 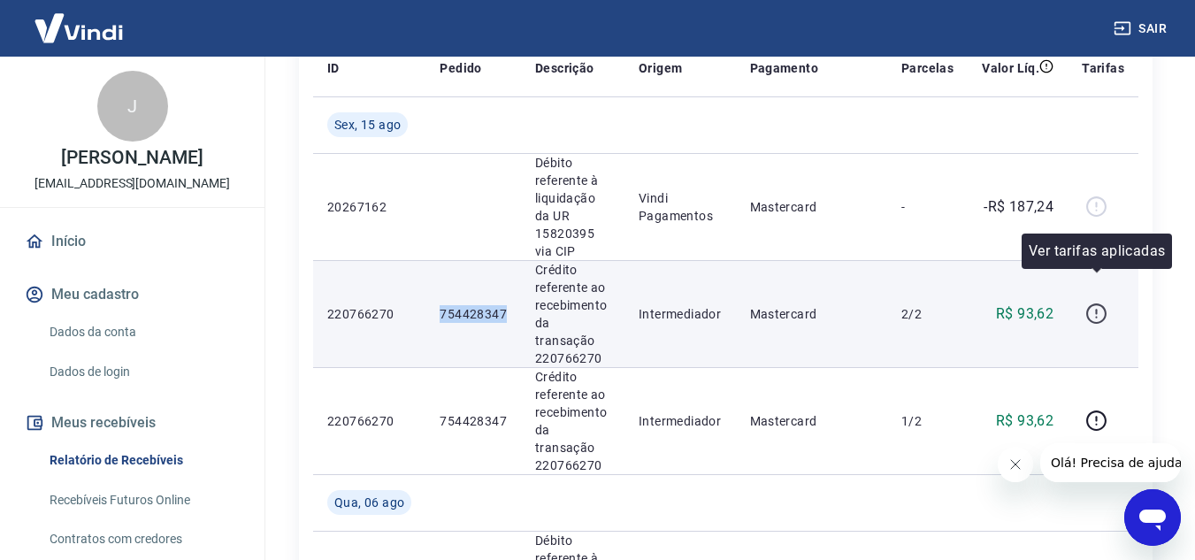 I want to click on p: -R$ 187,24, so click(x=1018, y=207).